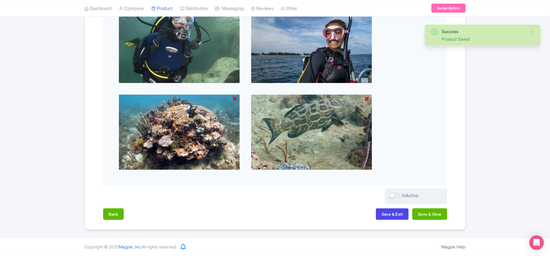  Describe the element at coordinates (393, 214) in the screenshot. I see `button: Save & Exit` at that location.